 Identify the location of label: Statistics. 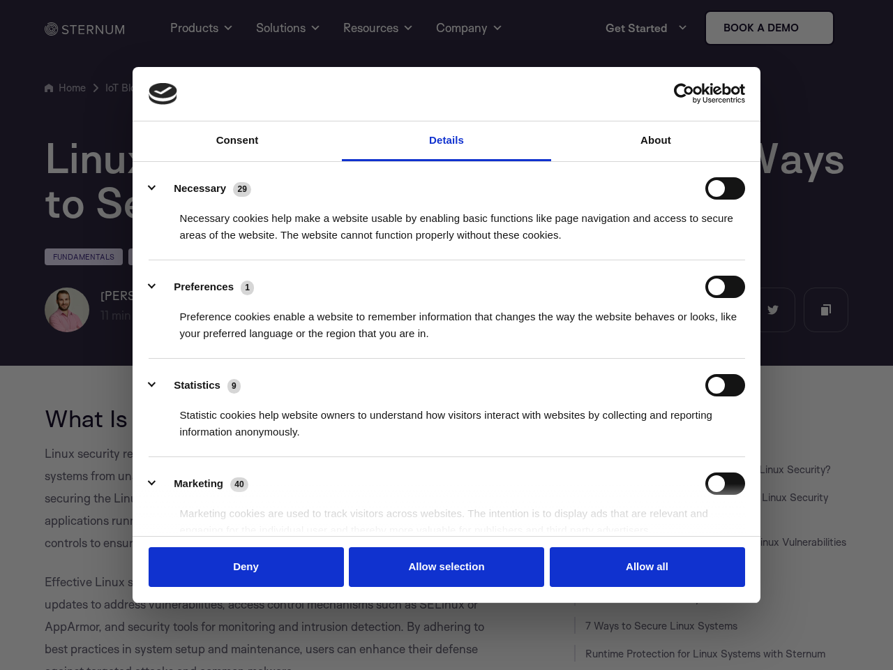
(197, 384).